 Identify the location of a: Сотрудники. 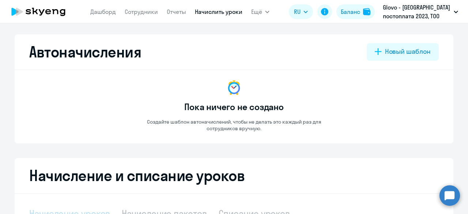
(141, 12).